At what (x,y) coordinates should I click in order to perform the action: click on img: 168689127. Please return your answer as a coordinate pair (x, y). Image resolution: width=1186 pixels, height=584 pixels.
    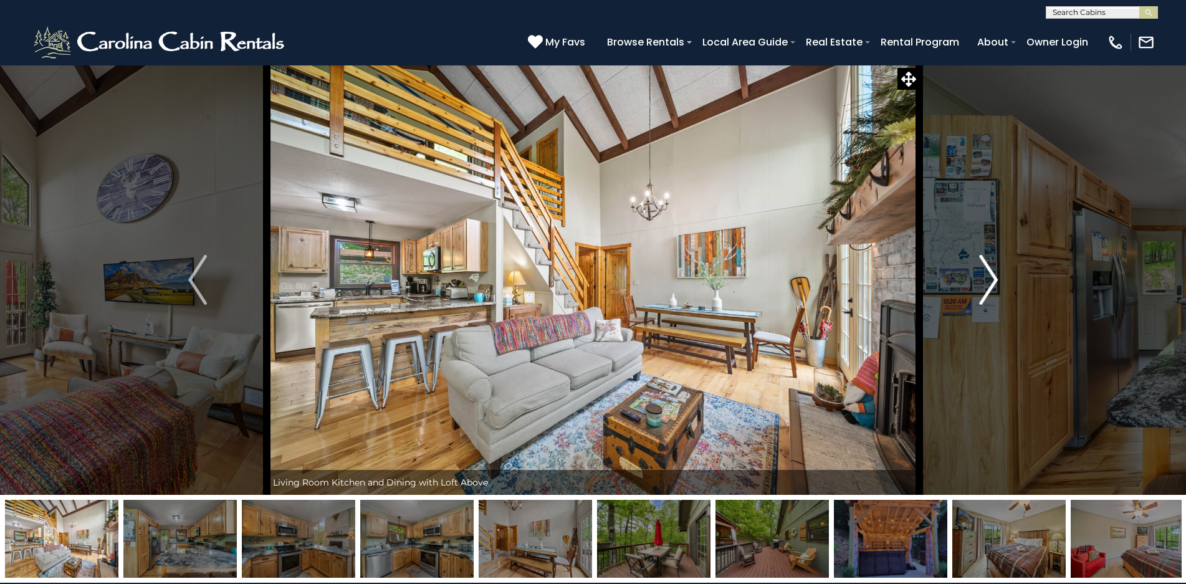
    Looking at the image, I should click on (417, 538).